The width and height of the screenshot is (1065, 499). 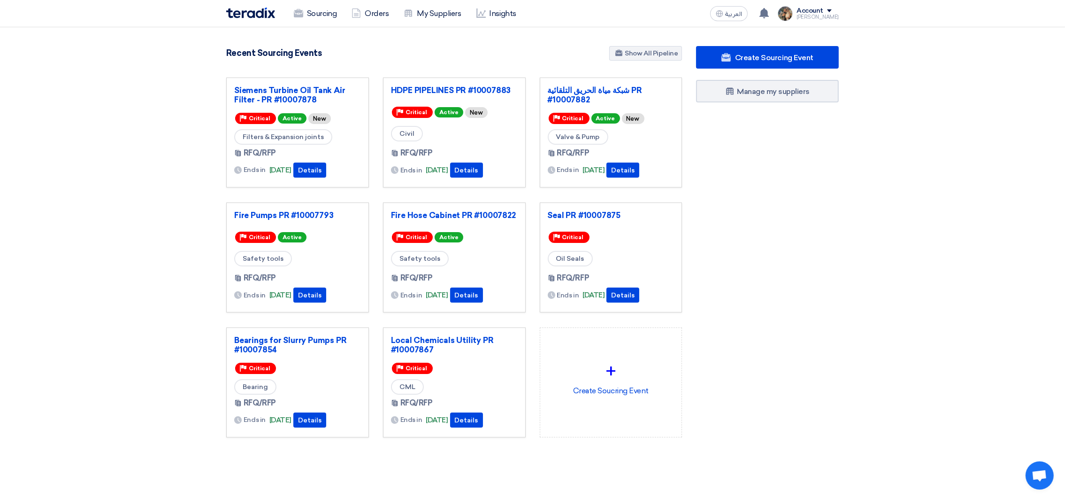 What do you see at coordinates (785, 14) in the screenshot?
I see `img: file_1710751448746.jpg` at bounding box center [785, 14].